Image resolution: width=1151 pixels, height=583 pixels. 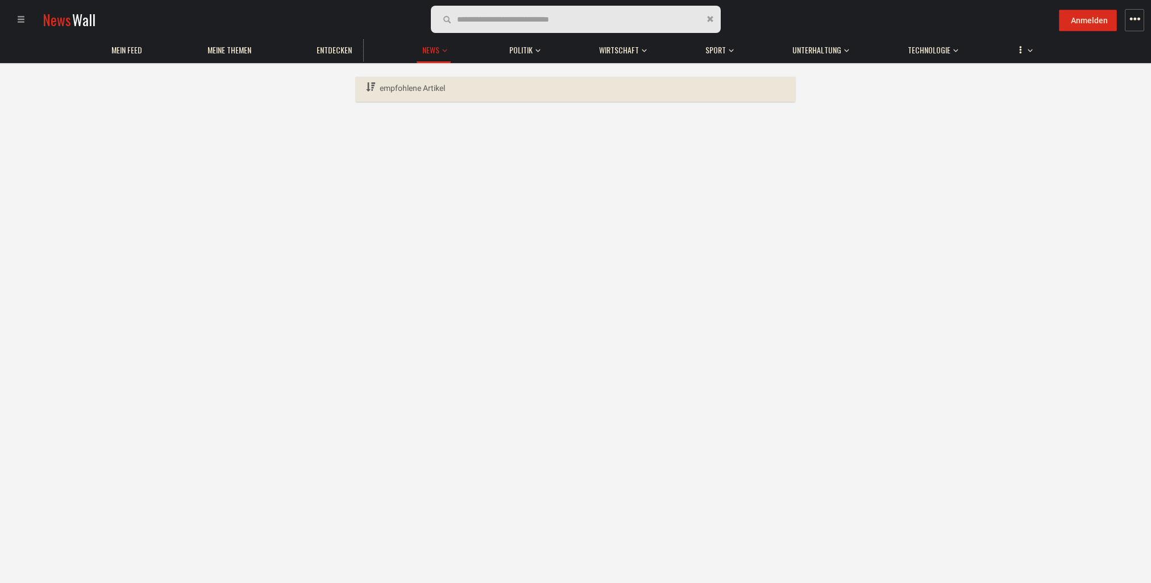 What do you see at coordinates (405, 88) in the screenshot?
I see `a: empfohlene Artikel` at bounding box center [405, 88].